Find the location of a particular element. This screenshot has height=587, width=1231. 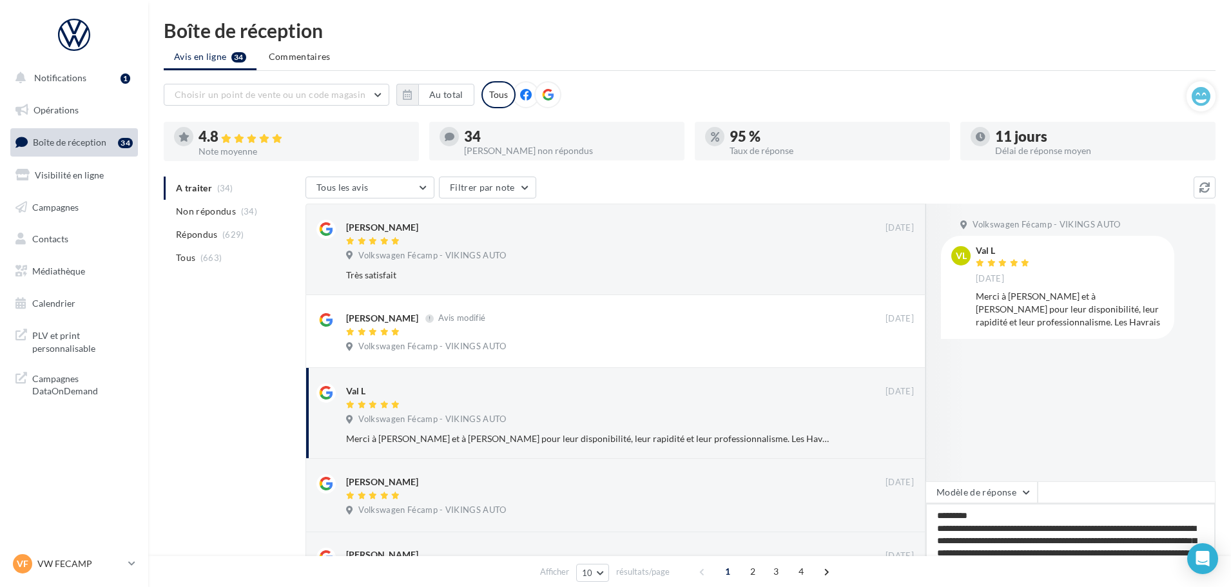

a: Campagnes DataOnDemand is located at coordinates (74, 383).